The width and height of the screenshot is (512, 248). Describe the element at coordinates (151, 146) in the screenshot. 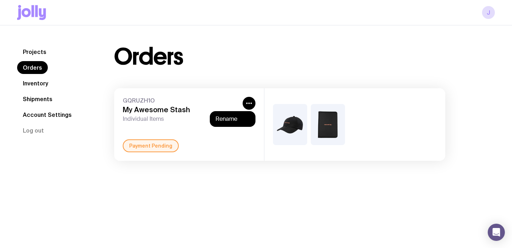

I see `div: Payment Pending` at that location.